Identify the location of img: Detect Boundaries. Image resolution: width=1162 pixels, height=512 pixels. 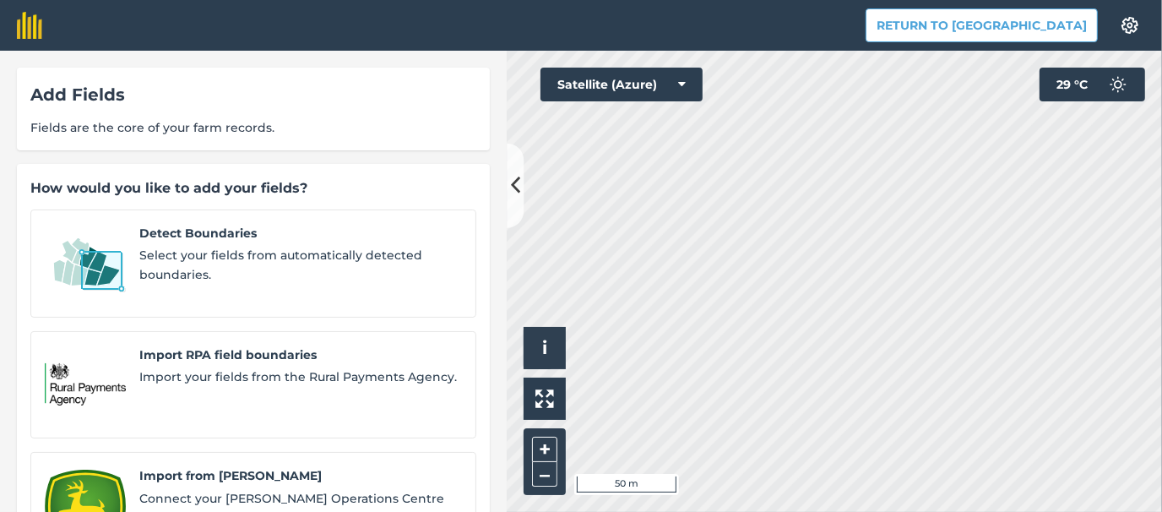
(85, 263).